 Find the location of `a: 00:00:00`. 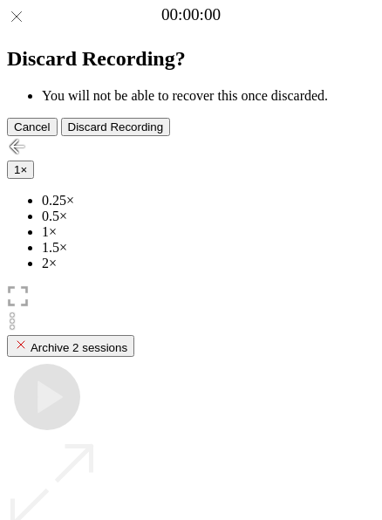

a: 00:00:00 is located at coordinates (191, 15).